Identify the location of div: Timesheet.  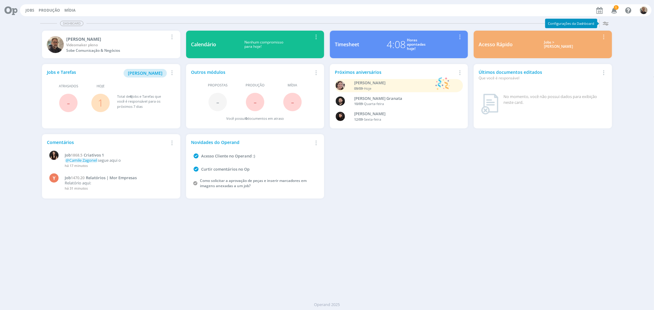
(347, 44).